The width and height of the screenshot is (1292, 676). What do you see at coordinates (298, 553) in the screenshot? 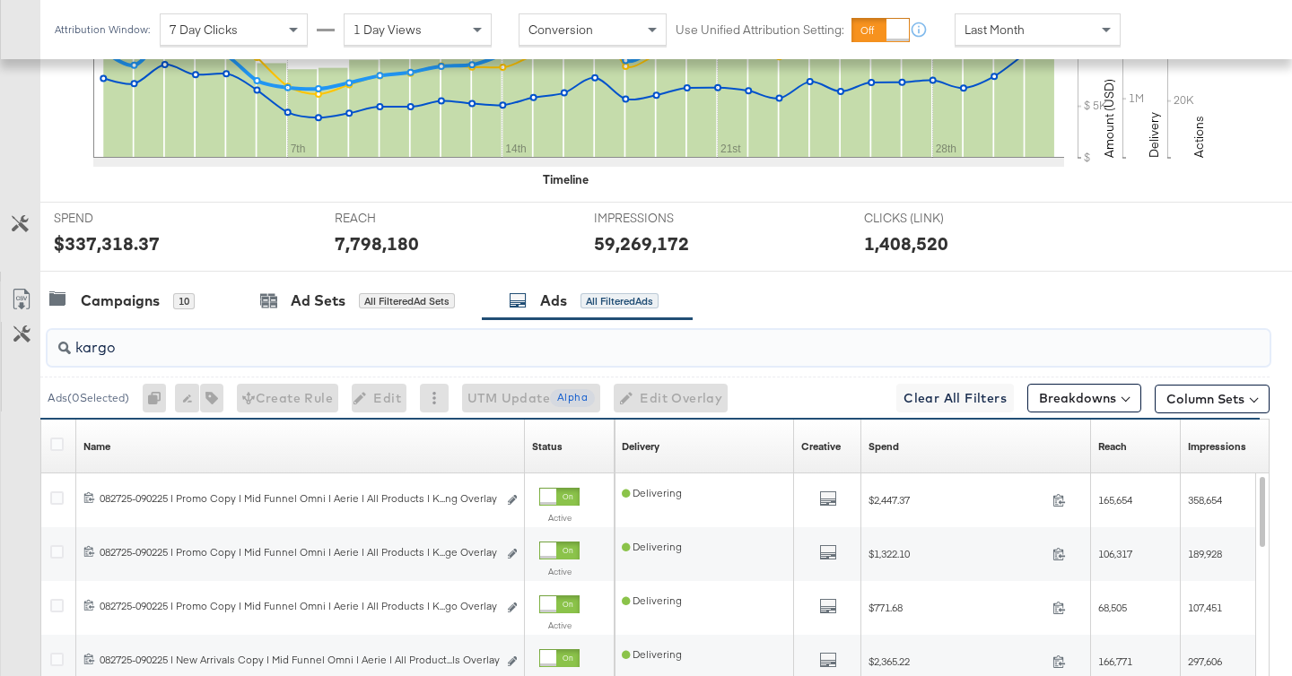
I see `div: 082725-090225 | Promo Copy | Mid Funnel Omni | Aerie | All Products | K...ge Overlay` at bounding box center [298, 553].